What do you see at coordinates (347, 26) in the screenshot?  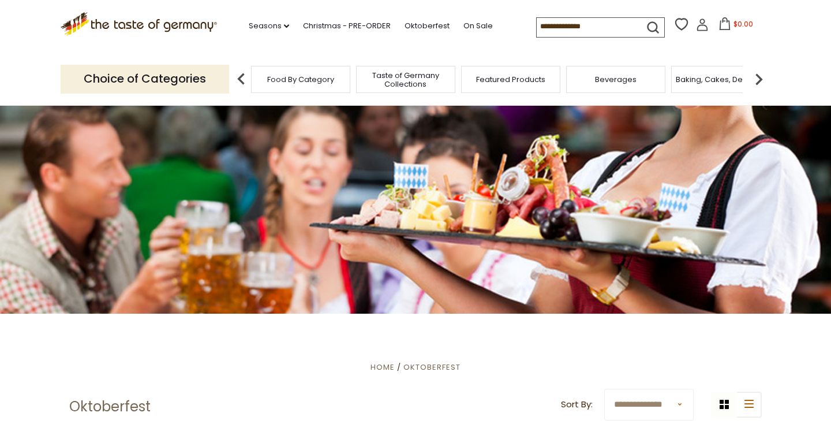 I see `a: Christmas - PRE-ORDER` at bounding box center [347, 26].